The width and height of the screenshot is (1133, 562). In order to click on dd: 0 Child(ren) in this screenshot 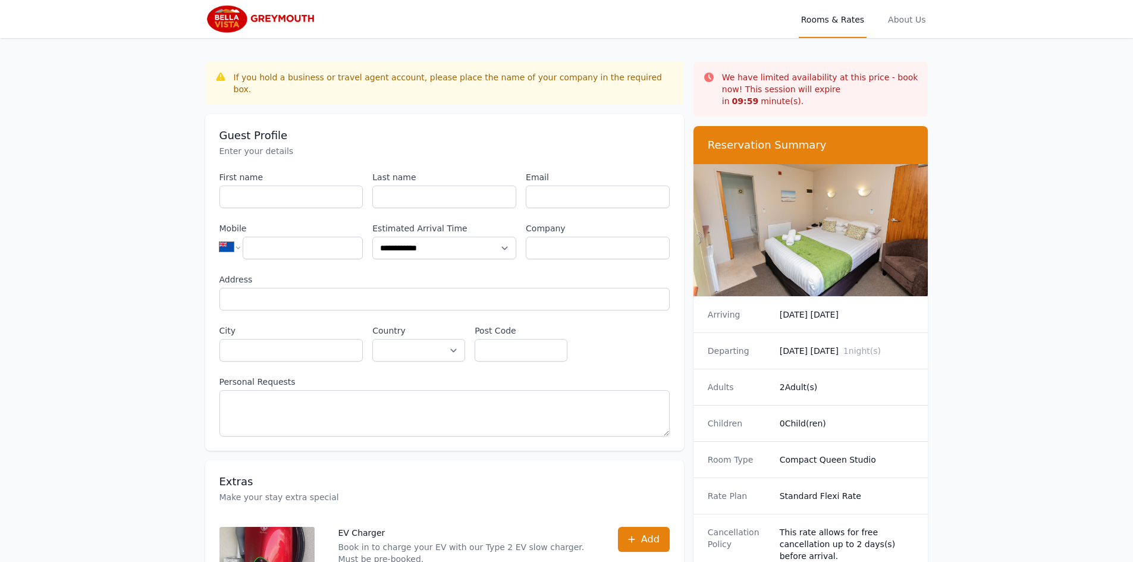, I will do `click(847, 424)`.